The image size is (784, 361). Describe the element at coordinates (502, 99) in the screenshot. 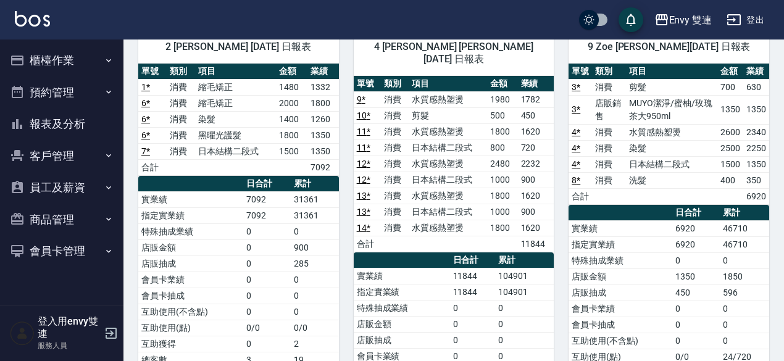

I see `td: 1980` at that location.